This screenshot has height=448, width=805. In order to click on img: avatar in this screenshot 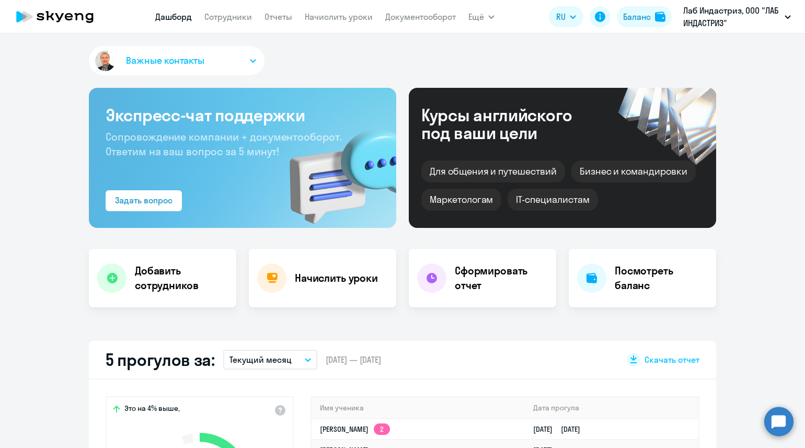, I will do `click(105, 61)`.